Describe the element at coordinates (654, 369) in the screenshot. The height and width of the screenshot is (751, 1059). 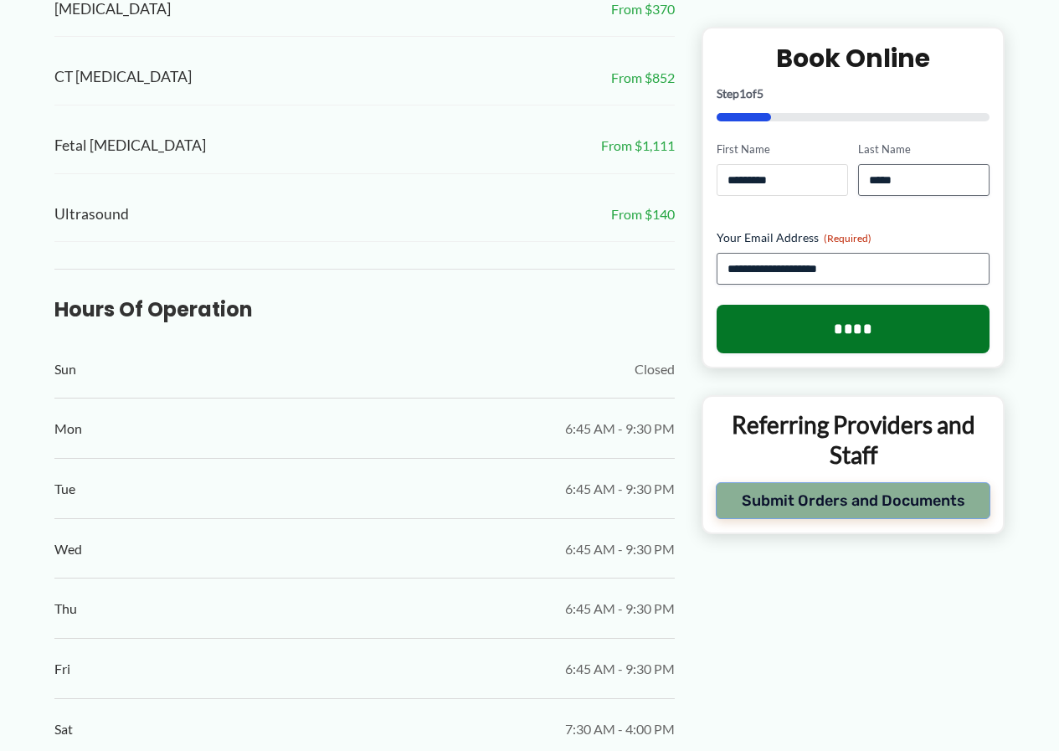
I see `span: Closed` at that location.